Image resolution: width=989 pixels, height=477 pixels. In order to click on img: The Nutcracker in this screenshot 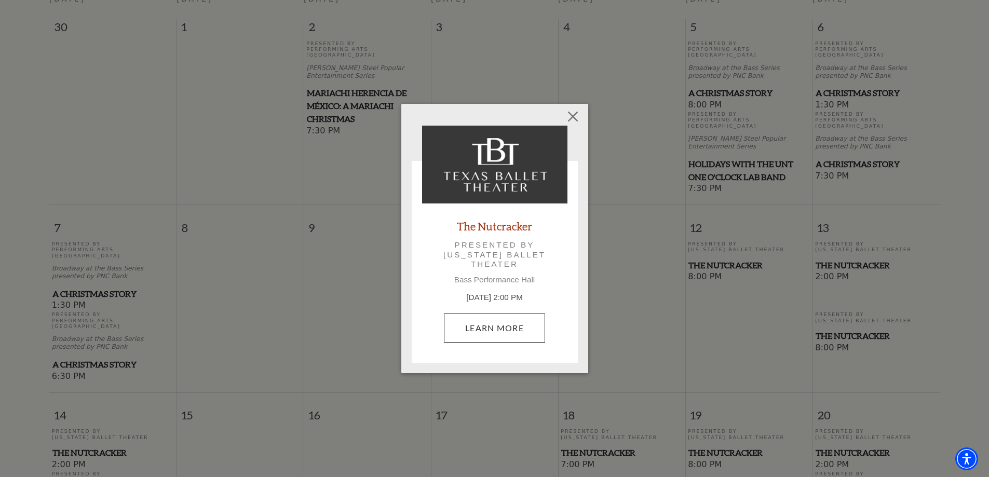, I will do `click(495, 165)`.